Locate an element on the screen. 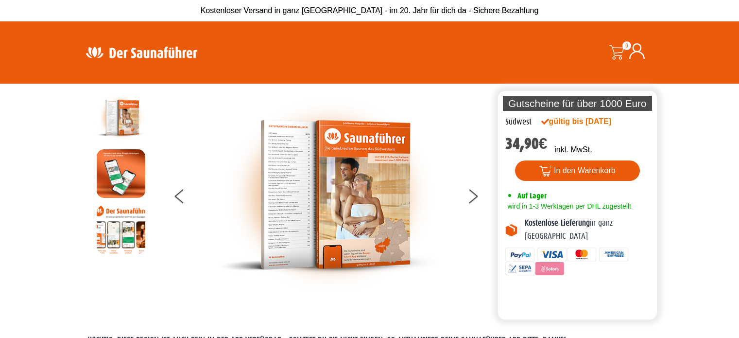 The height and width of the screenshot is (338, 739). div: Südwest is located at coordinates (518, 122).